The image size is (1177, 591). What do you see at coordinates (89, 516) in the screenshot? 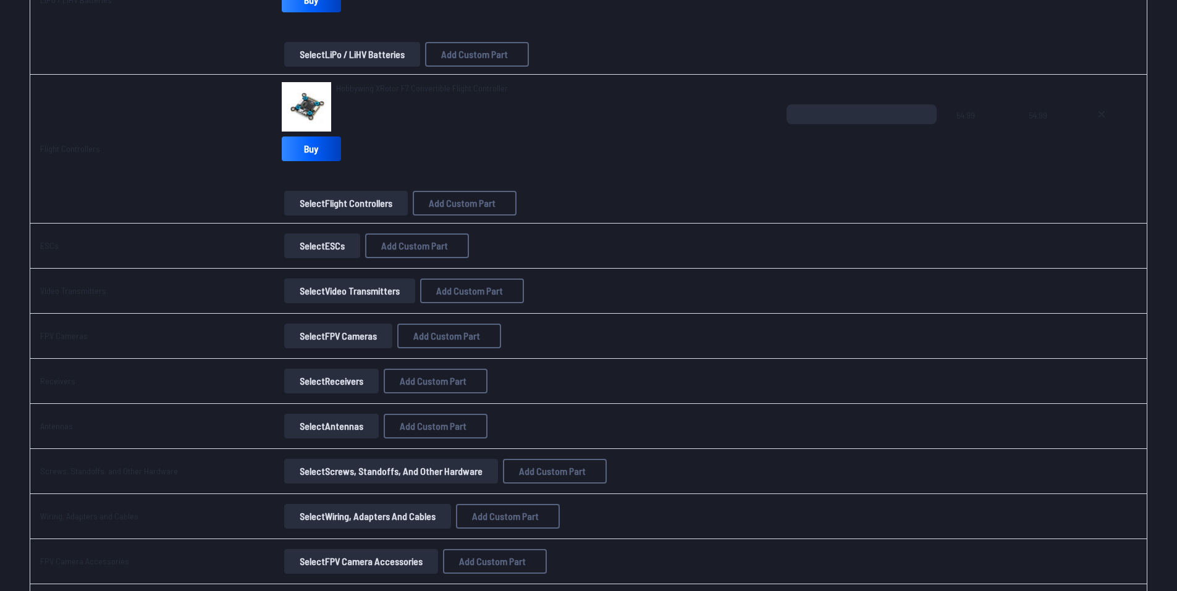
I see `a: Wiring, Adapters and Cables` at bounding box center [89, 516].